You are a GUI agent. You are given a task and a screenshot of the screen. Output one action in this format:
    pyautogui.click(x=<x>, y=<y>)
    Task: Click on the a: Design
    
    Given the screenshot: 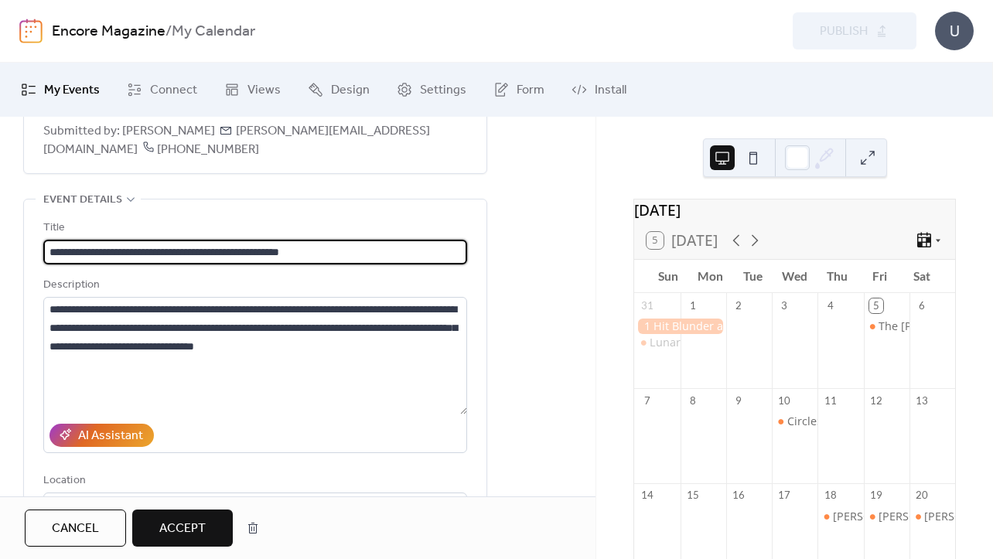 What is the action you would take?
    pyautogui.click(x=339, y=90)
    